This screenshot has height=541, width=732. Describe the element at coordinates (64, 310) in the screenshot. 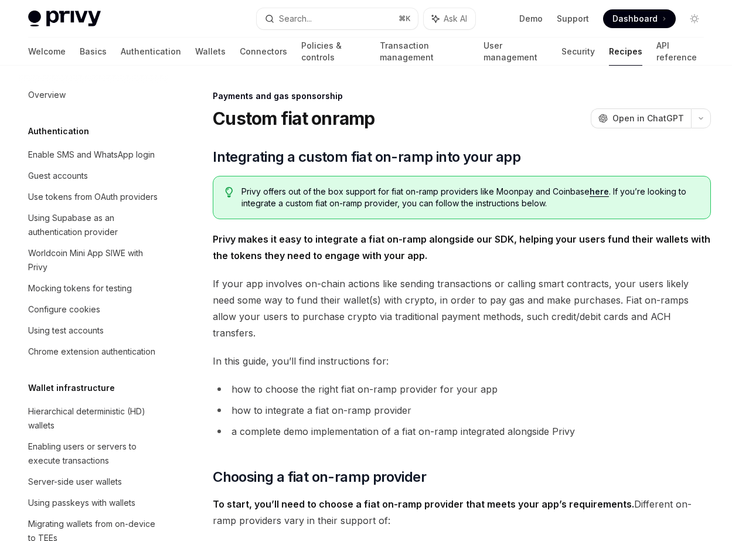

I see `div: Configure cookies` at that location.